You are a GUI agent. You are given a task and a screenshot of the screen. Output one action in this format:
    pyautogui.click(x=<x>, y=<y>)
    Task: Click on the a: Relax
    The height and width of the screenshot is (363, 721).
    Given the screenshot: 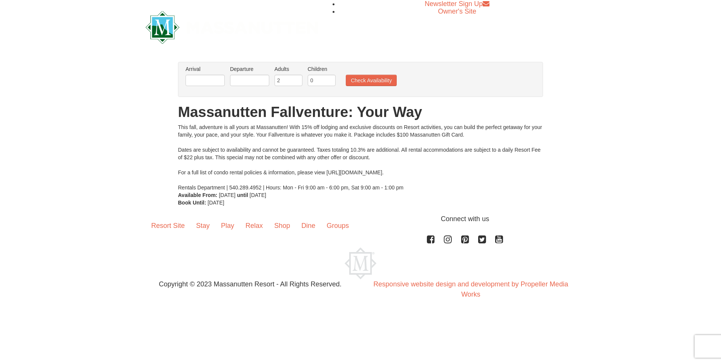 What is the action you would take?
    pyautogui.click(x=254, y=226)
    